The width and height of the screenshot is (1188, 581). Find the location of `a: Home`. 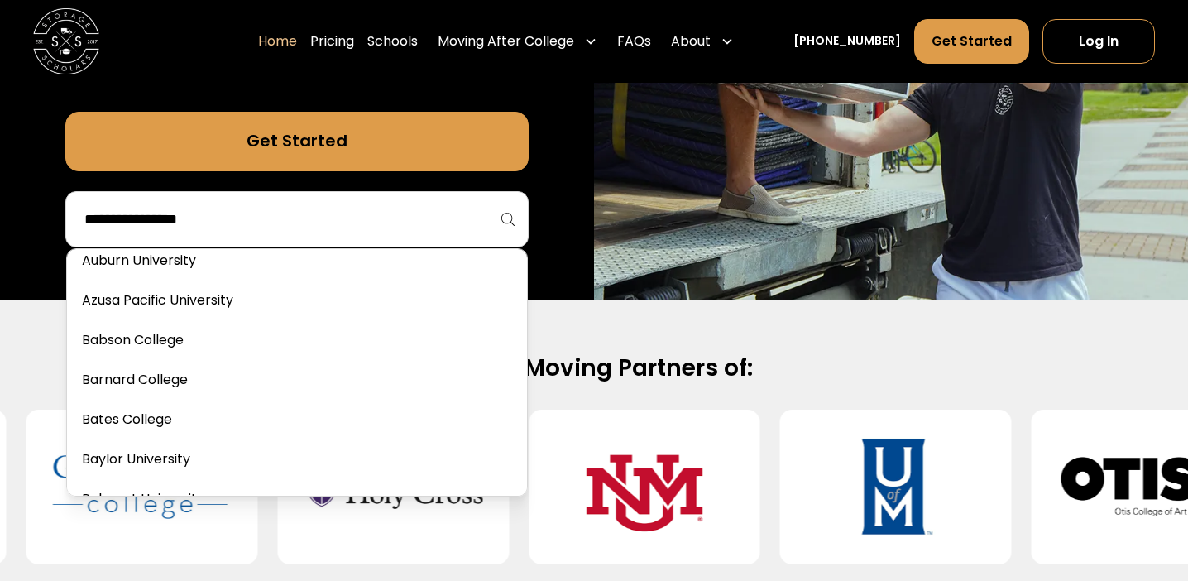

a: Home is located at coordinates (277, 41).